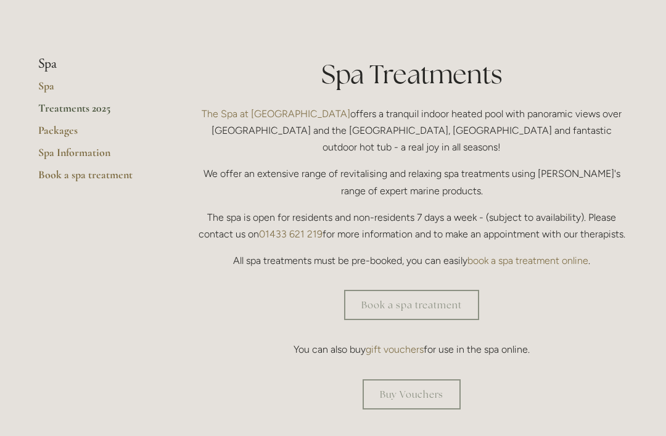 This screenshot has width=666, height=436. I want to click on a: Spa, so click(97, 90).